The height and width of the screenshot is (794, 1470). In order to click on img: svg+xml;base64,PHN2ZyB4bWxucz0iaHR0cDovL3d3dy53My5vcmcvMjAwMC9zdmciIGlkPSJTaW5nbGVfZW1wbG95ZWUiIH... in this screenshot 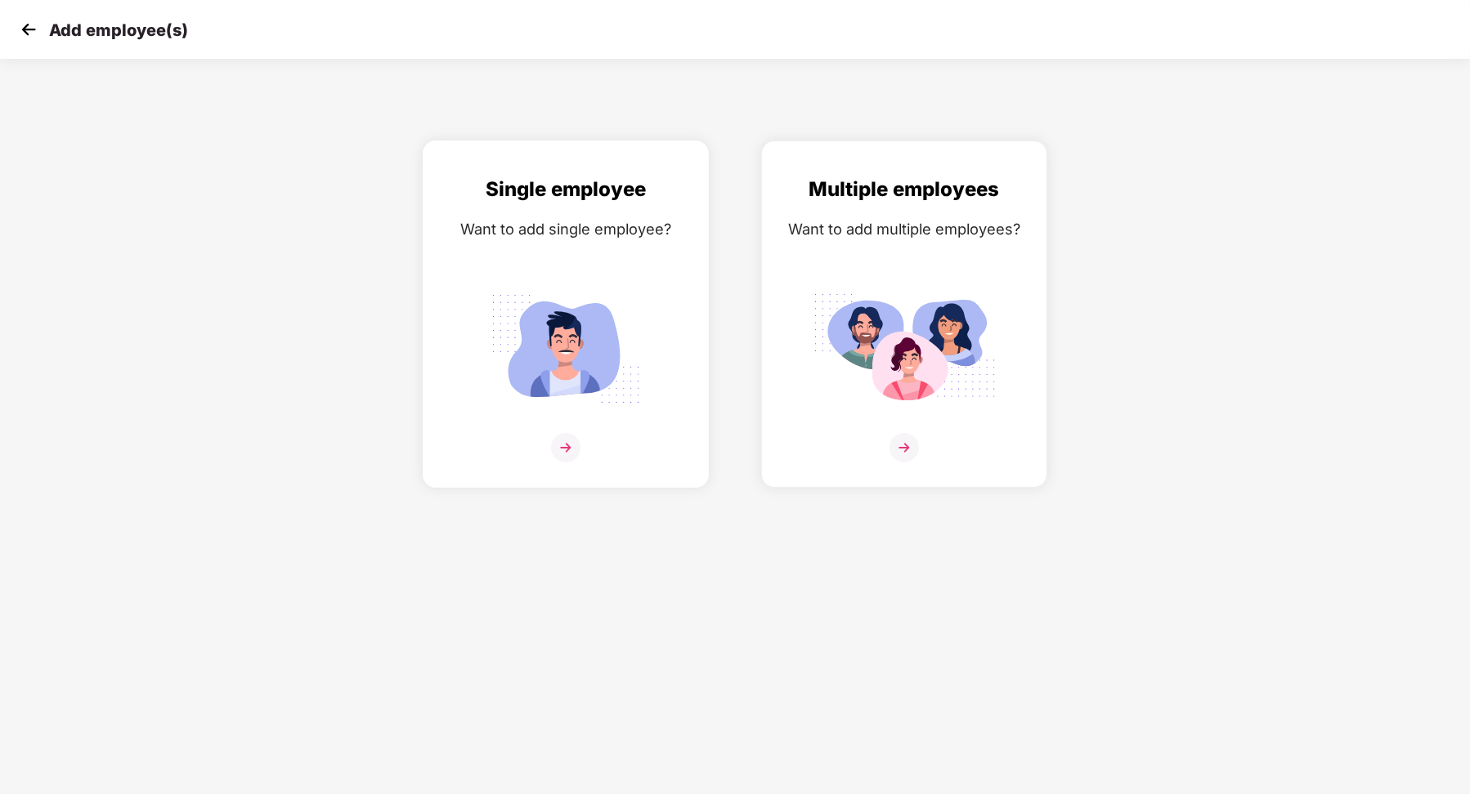, I will do `click(566, 349)`.